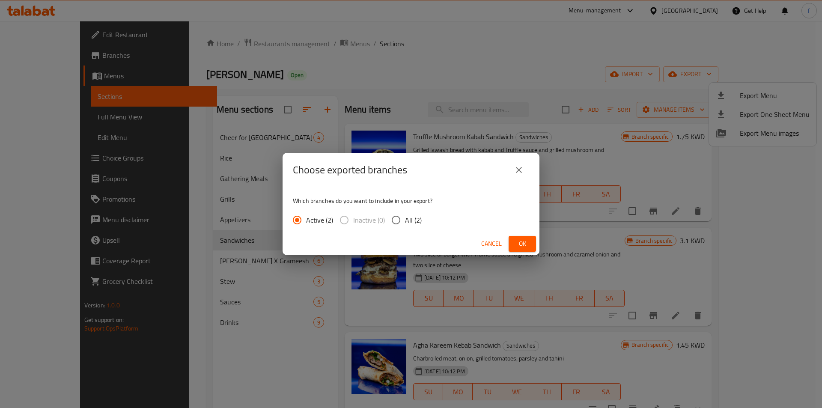 The image size is (822, 408). I want to click on span: Ok, so click(522, 244).